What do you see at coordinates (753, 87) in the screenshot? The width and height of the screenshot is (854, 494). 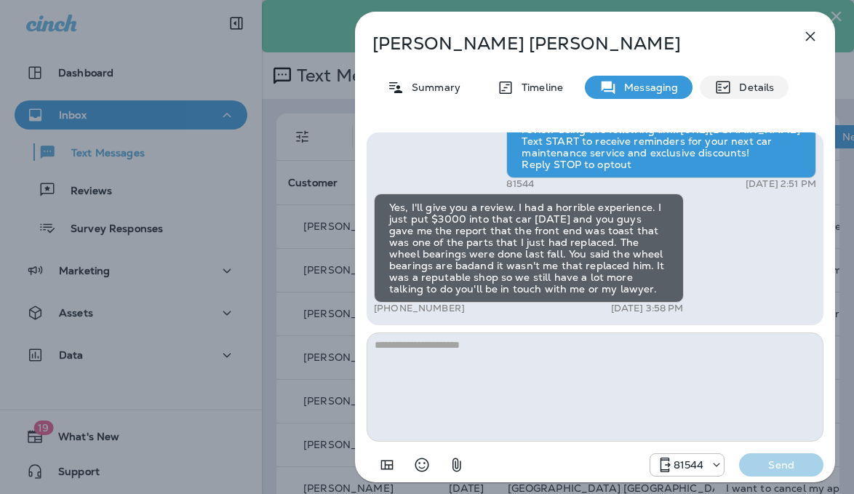 I see `p: Details` at bounding box center [753, 87].